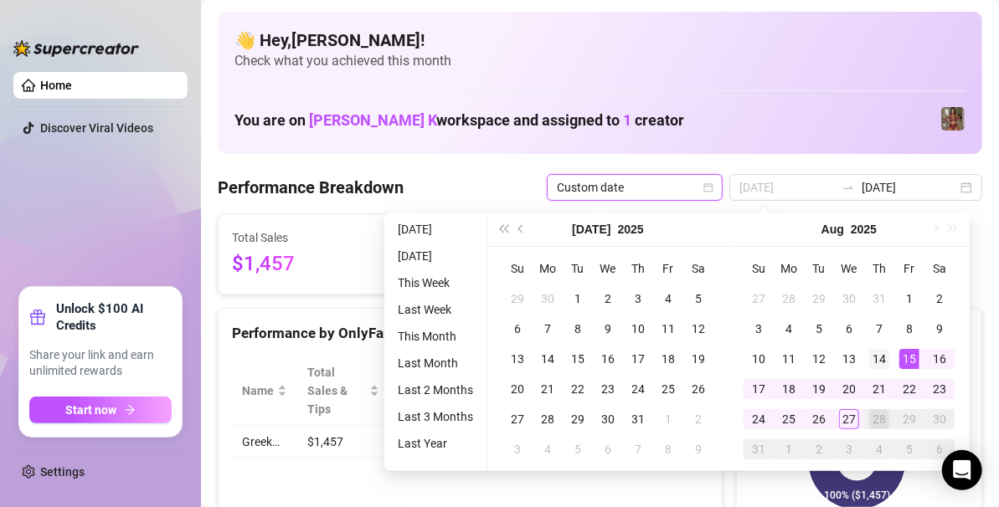 Image resolution: width=999 pixels, height=507 pixels. Describe the element at coordinates (819, 450) in the screenshot. I see `td: 2025-09-02` at that location.